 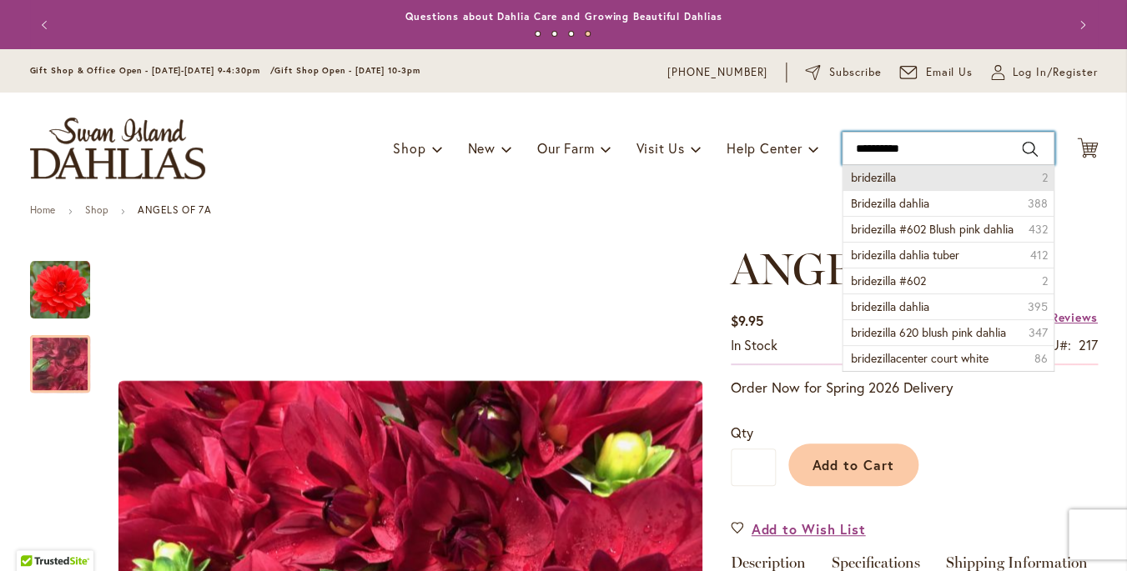 What do you see at coordinates (808, 529) in the screenshot?
I see `span: Add to Wish List` at bounding box center [808, 529].